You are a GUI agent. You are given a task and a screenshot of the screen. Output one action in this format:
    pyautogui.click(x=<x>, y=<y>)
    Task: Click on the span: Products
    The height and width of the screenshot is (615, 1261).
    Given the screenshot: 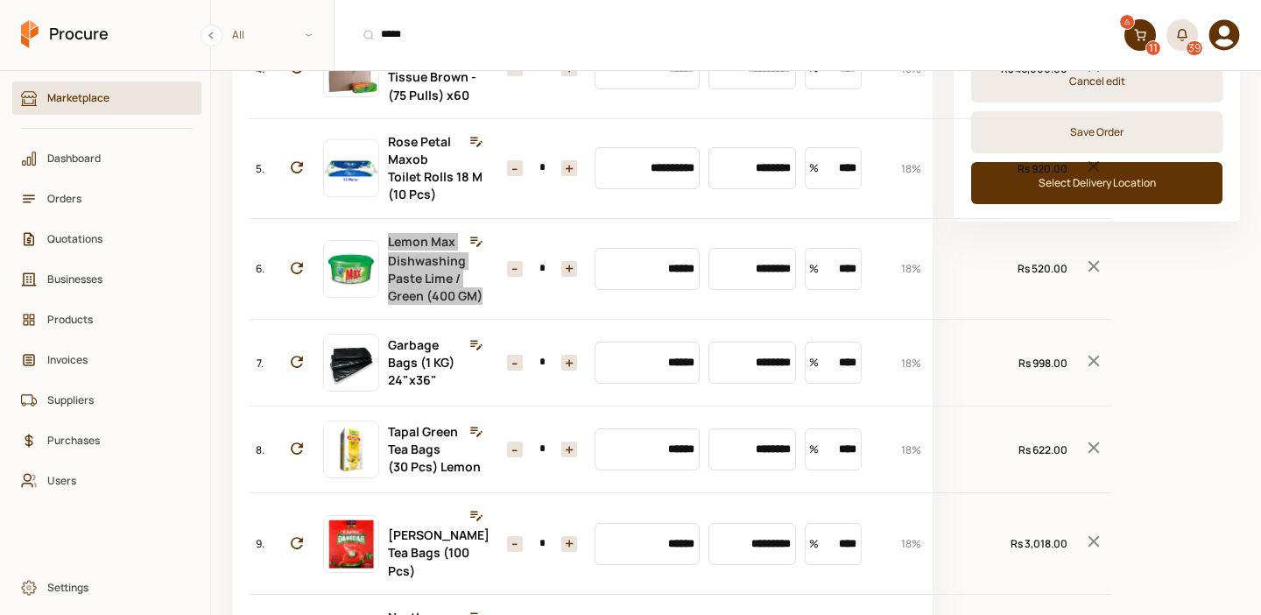 What is the action you would take?
    pyautogui.click(x=113, y=319)
    